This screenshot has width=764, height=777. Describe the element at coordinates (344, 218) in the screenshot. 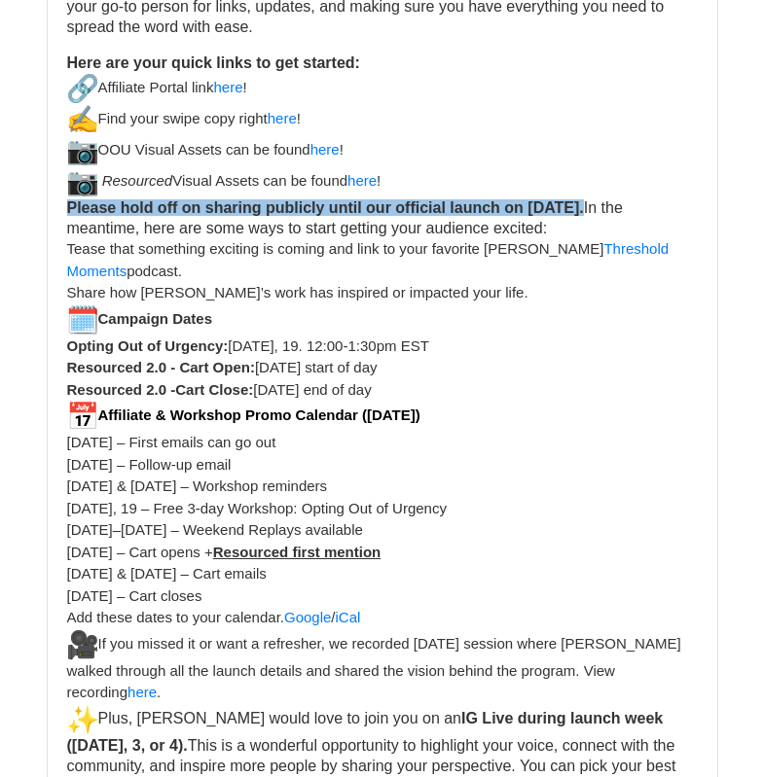

I see `font: In the meantime, here are some ways to start getting your audience excited:` at that location.